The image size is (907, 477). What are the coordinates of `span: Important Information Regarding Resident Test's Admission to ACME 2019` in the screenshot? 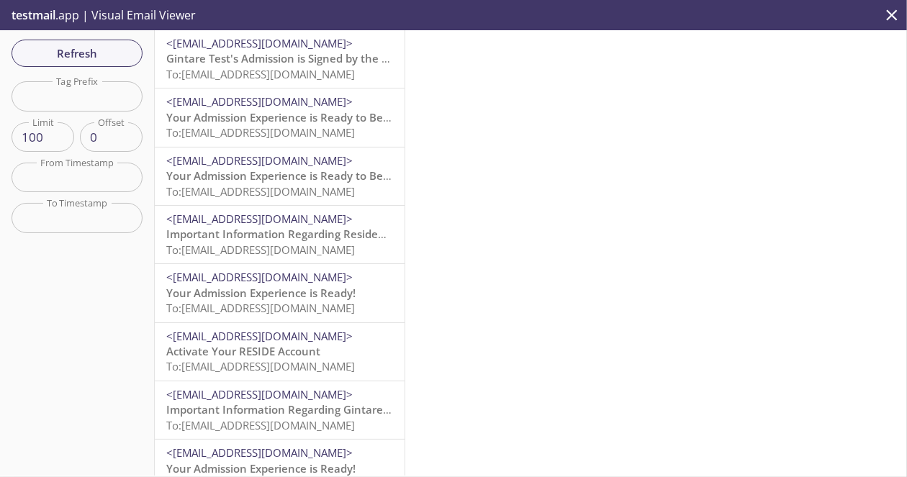 It's located at (360, 234).